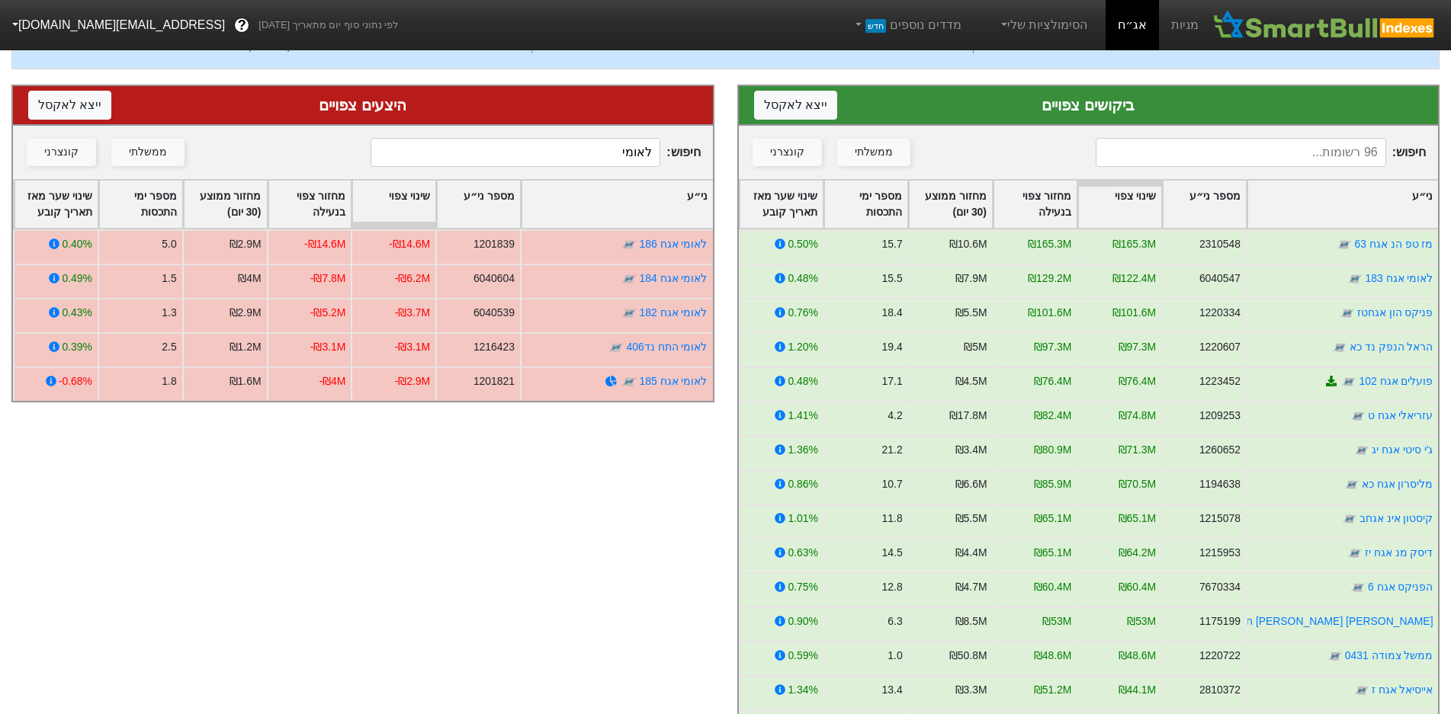 This screenshot has width=1451, height=714. I want to click on div: -0.68%, so click(75, 381).